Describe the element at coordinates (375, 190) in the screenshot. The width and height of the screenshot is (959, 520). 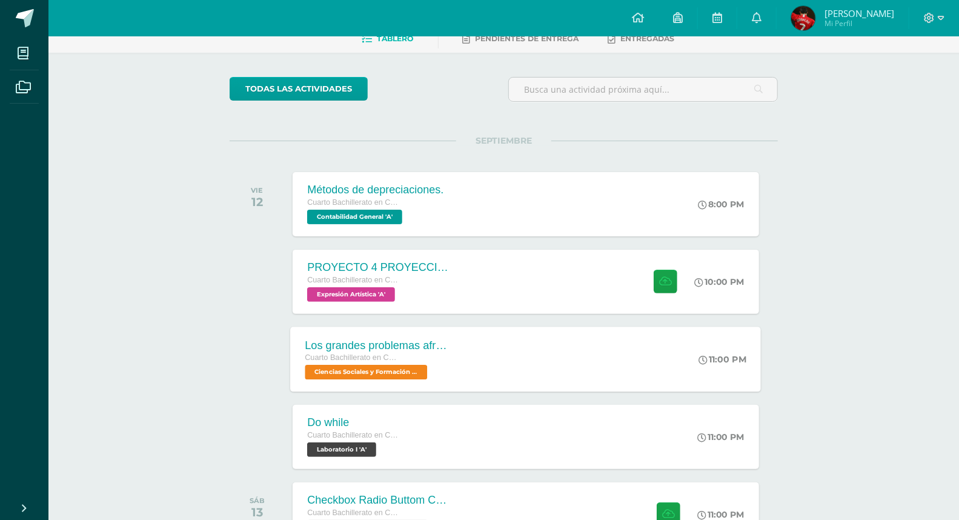
I see `div: Métodos de depreciaciones.` at that location.